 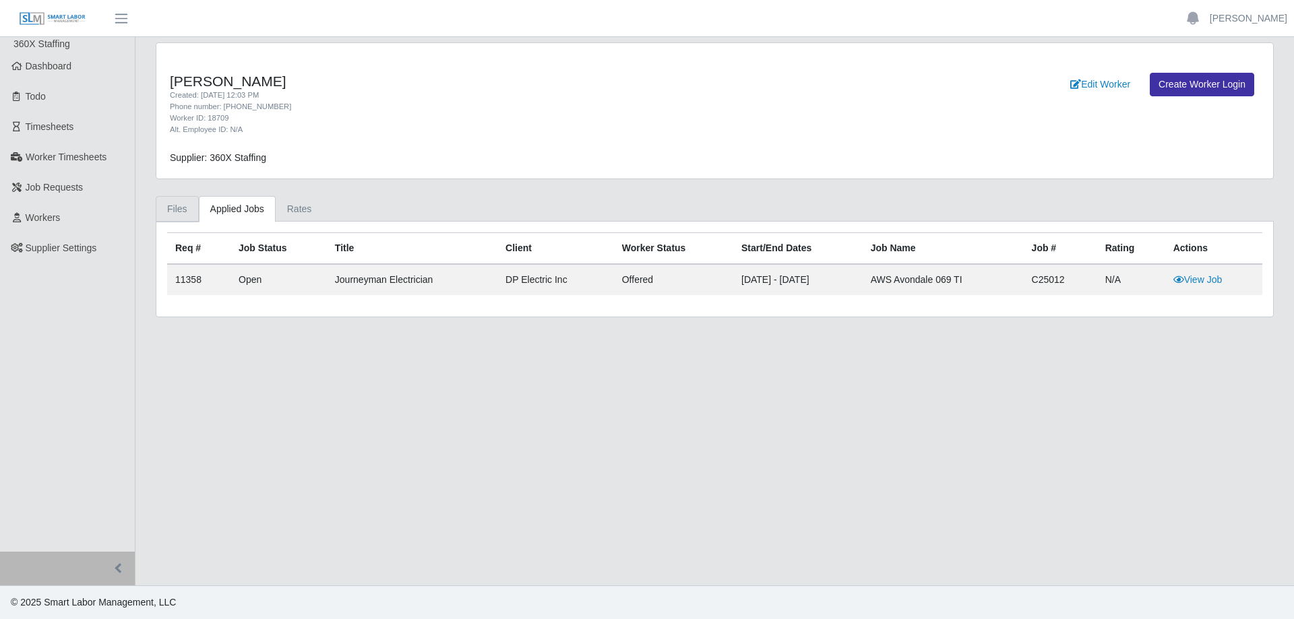 What do you see at coordinates (1131, 280) in the screenshot?
I see `td: N/A` at bounding box center [1131, 280].